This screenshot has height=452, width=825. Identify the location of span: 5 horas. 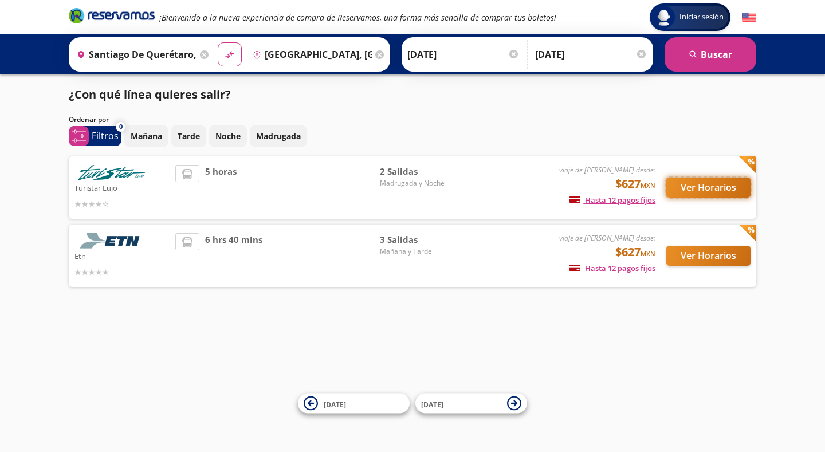
(221, 187).